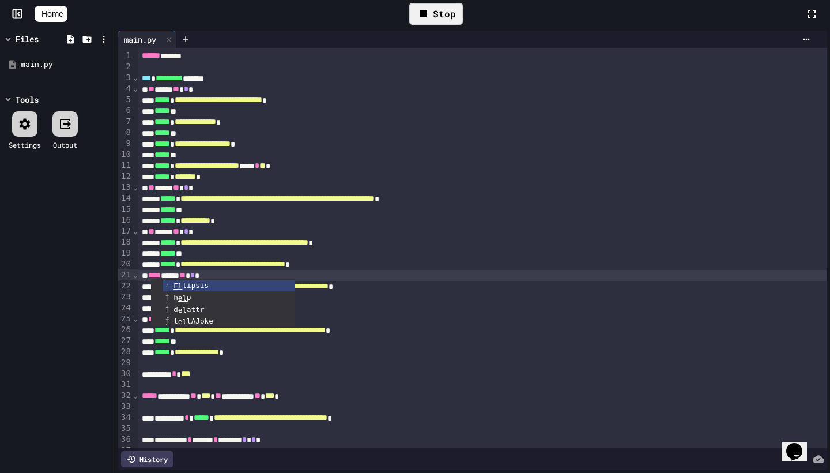 The height and width of the screenshot is (473, 830). Describe the element at coordinates (125, 307) in the screenshot. I see `div: 24` at that location.